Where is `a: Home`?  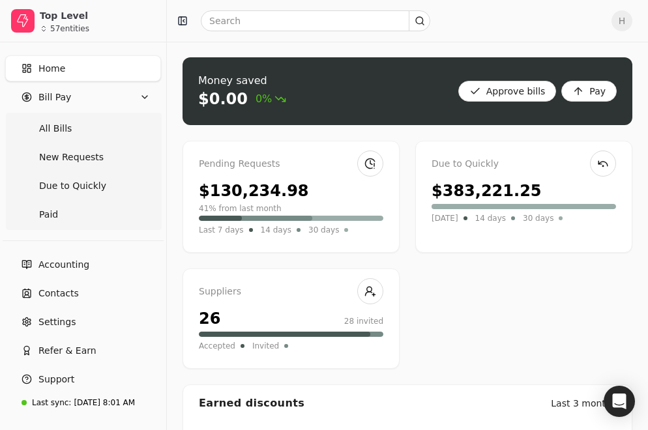 a: Home is located at coordinates (83, 68).